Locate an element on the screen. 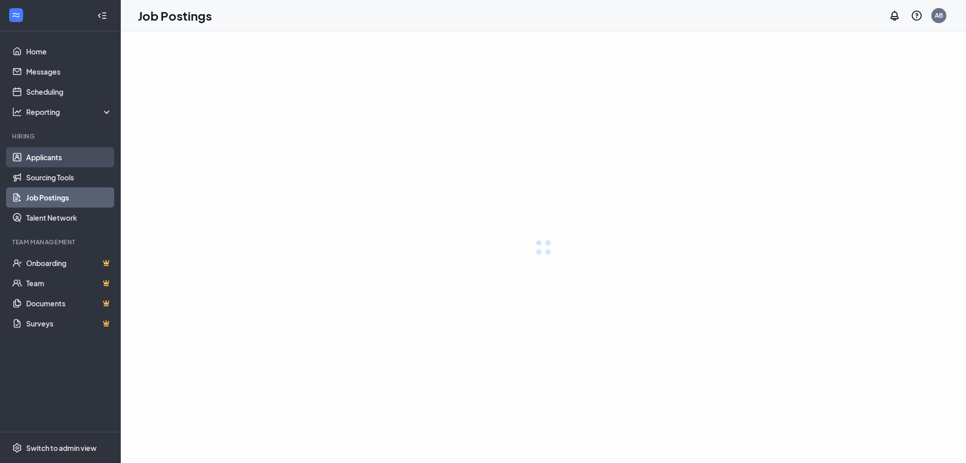  a: Scheduling is located at coordinates (69, 92).